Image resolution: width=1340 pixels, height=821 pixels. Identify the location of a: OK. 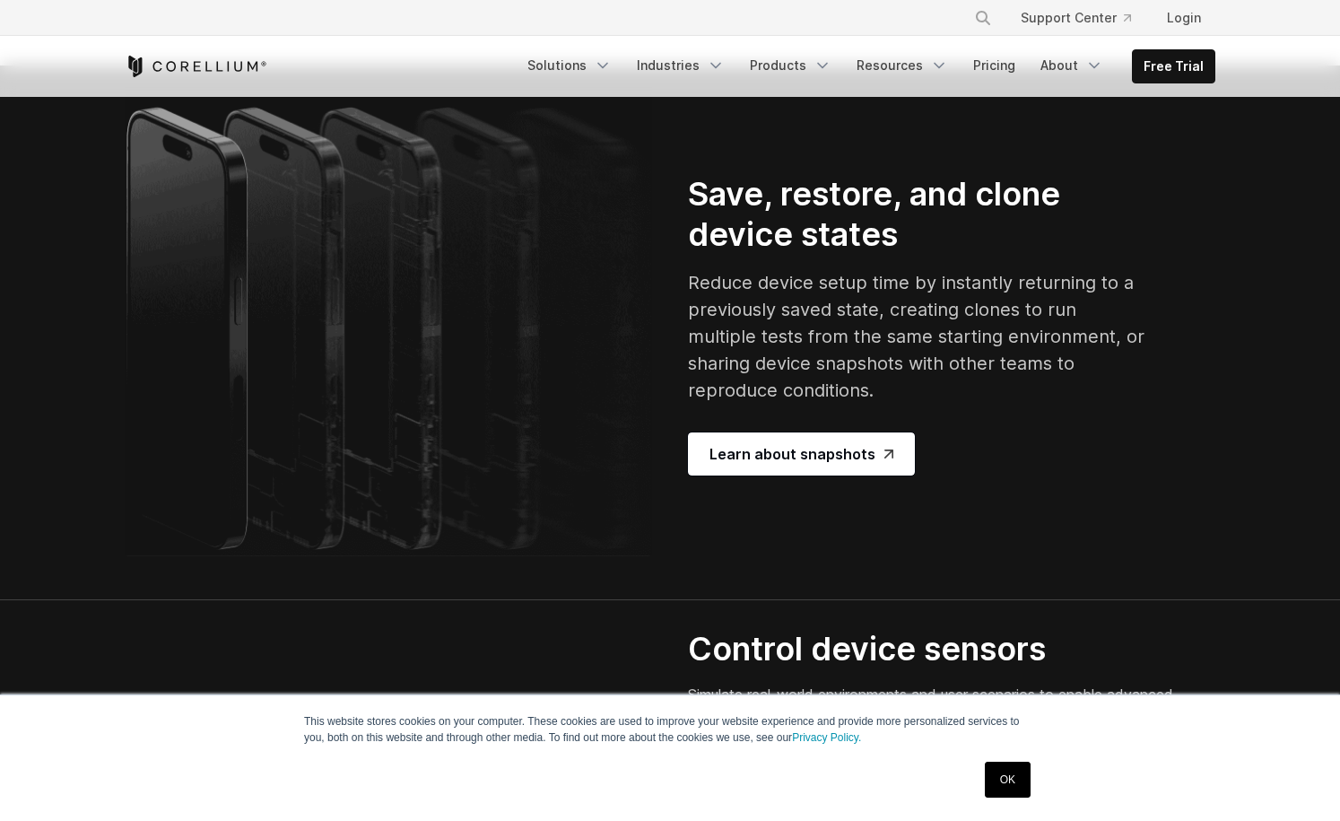
(1007, 779).